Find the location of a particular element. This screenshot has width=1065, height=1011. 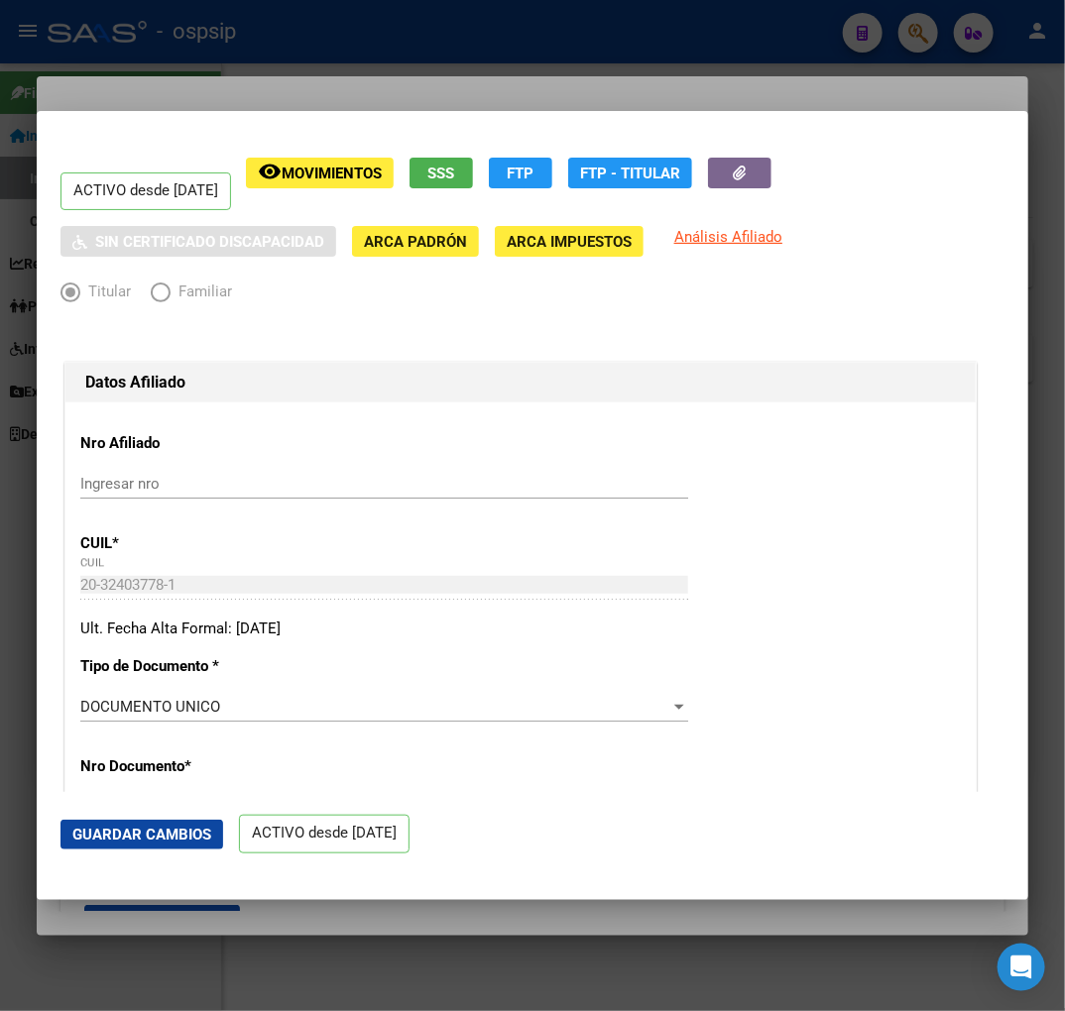

button: Guardar Cambios is located at coordinates (142, 835).